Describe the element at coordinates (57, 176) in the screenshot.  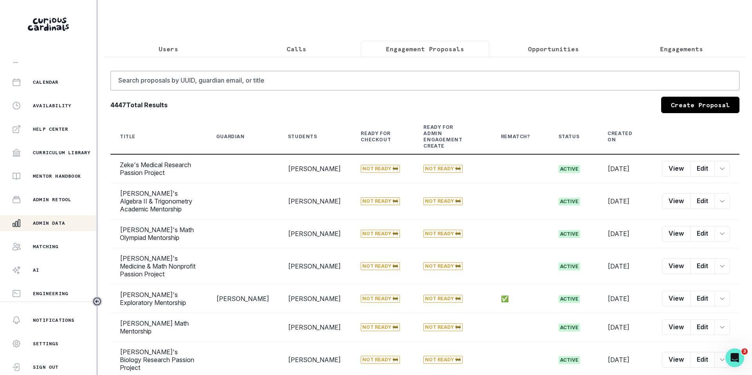
I see `p: Mentor Handbook` at that location.